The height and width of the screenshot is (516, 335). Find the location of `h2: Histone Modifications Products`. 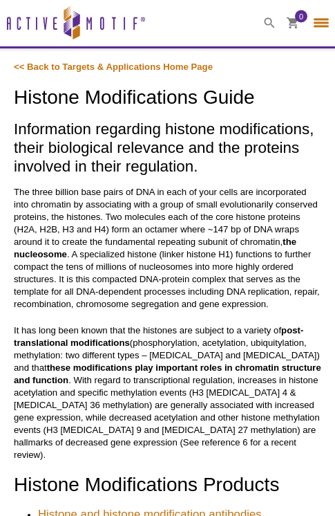

h2: Histone Modifications Products is located at coordinates (167, 485).